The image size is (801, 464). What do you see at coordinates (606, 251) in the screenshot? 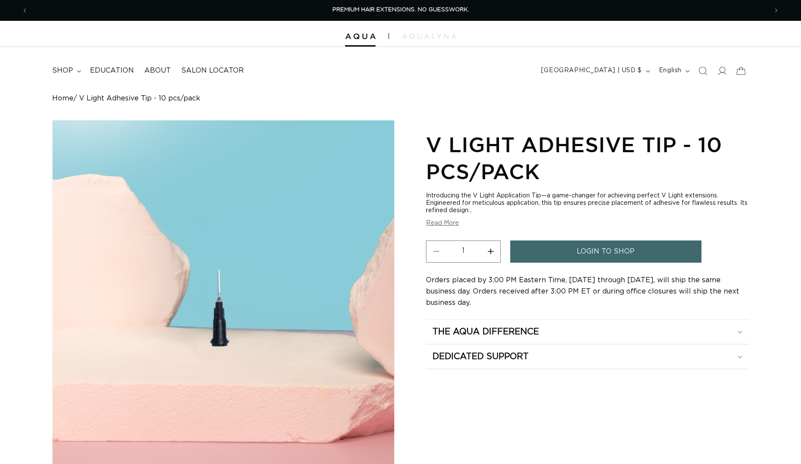
I see `a: login to shop` at bounding box center [606, 251].